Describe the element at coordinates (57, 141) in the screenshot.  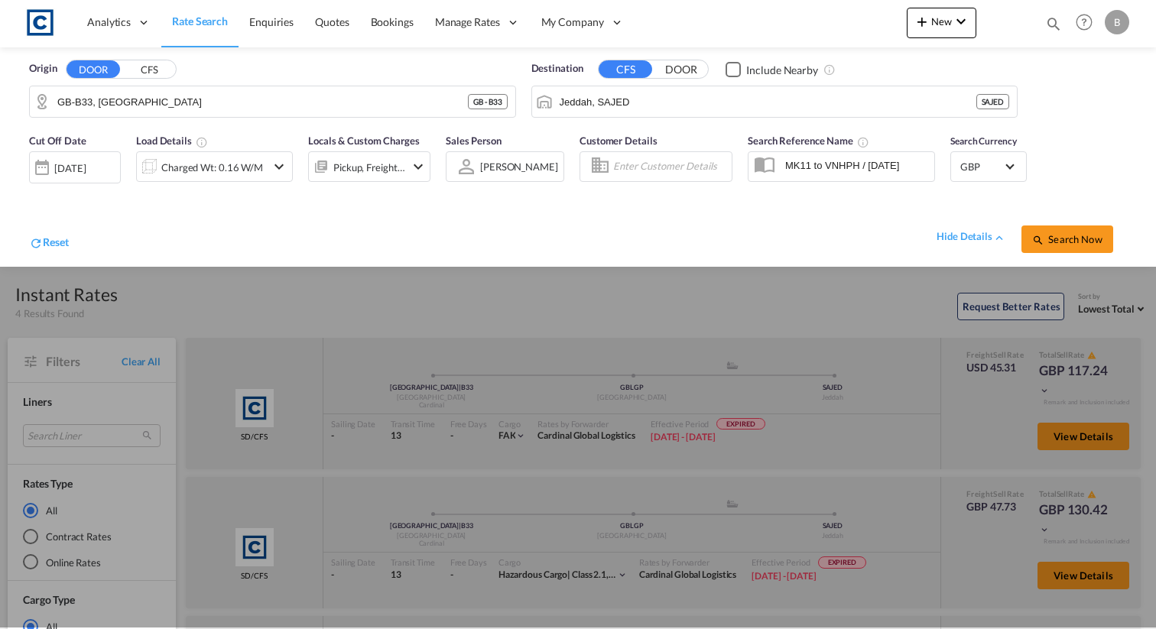
I see `span: Cut Off Date` at that location.